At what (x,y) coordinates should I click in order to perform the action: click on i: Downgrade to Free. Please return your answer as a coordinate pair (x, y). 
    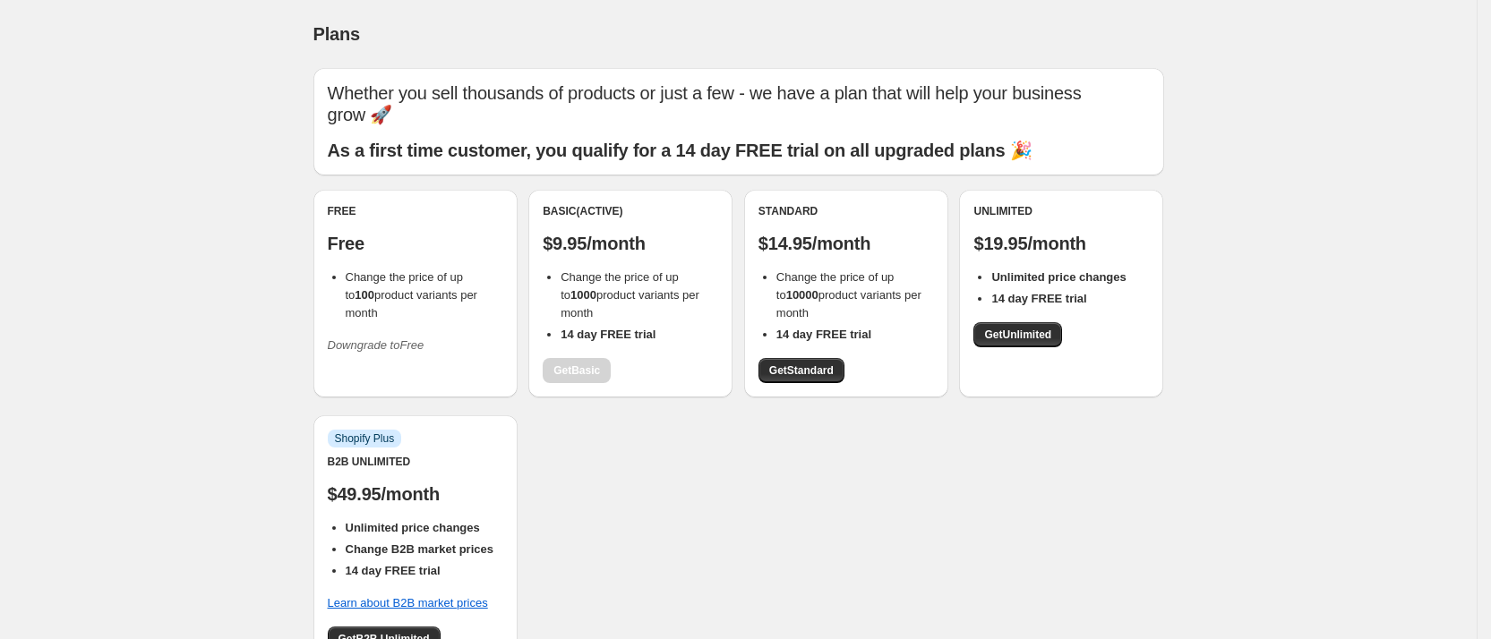
    Looking at the image, I should click on (376, 345).